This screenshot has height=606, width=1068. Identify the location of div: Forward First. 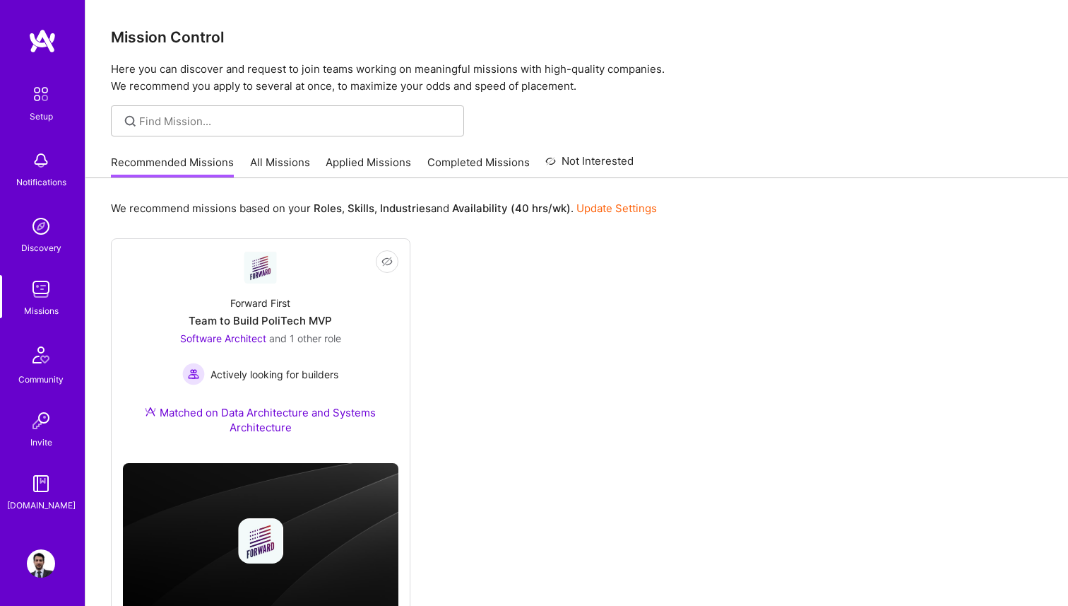
(260, 302).